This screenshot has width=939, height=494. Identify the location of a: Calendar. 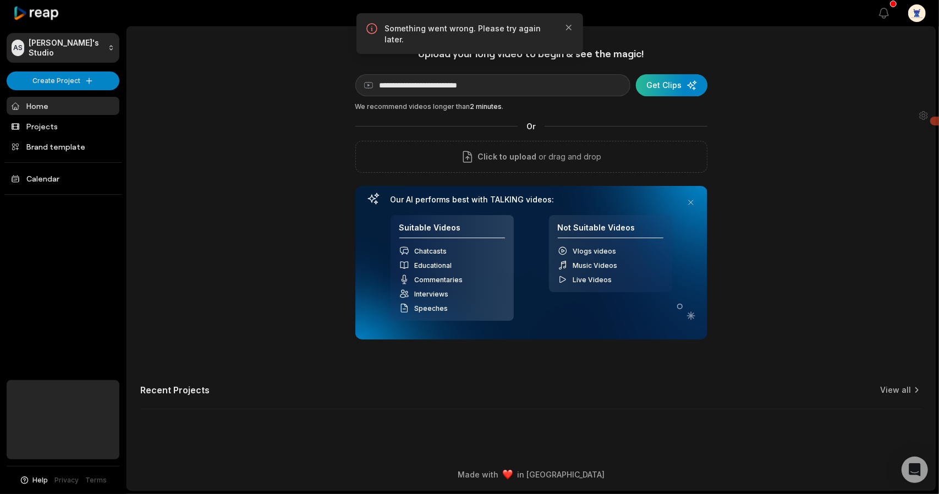
(63, 178).